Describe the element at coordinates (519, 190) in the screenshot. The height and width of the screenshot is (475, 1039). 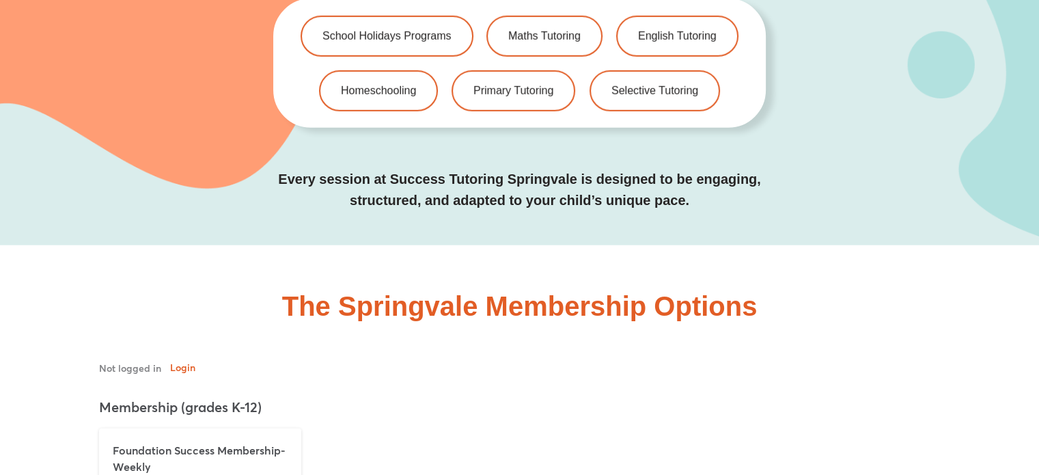
I see `p: Every session at Success Tutoring Springvale is designed to be engaging, structured, and adapted ...` at that location.